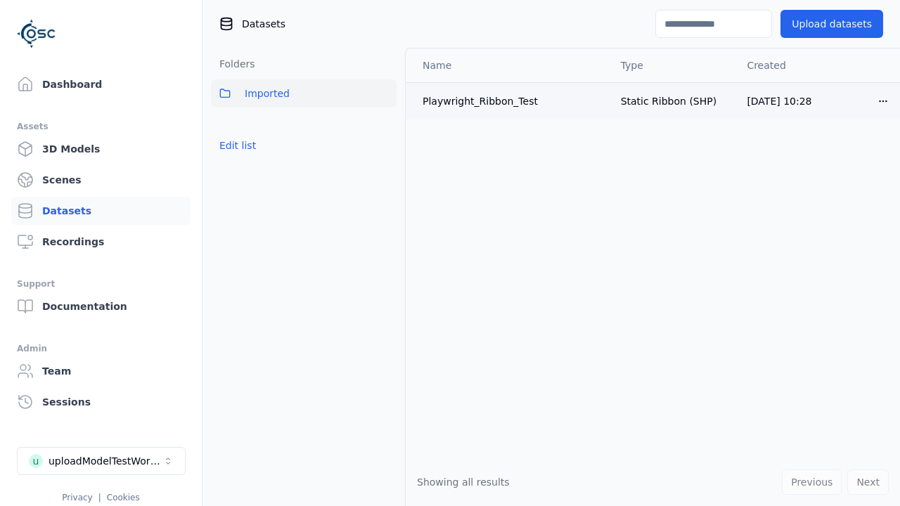  I want to click on div: u, so click(36, 461).